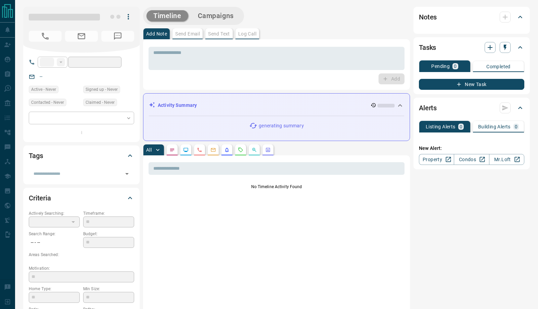 This screenshot has height=309, width=538. I want to click on span: Signed up - Never, so click(102, 90).